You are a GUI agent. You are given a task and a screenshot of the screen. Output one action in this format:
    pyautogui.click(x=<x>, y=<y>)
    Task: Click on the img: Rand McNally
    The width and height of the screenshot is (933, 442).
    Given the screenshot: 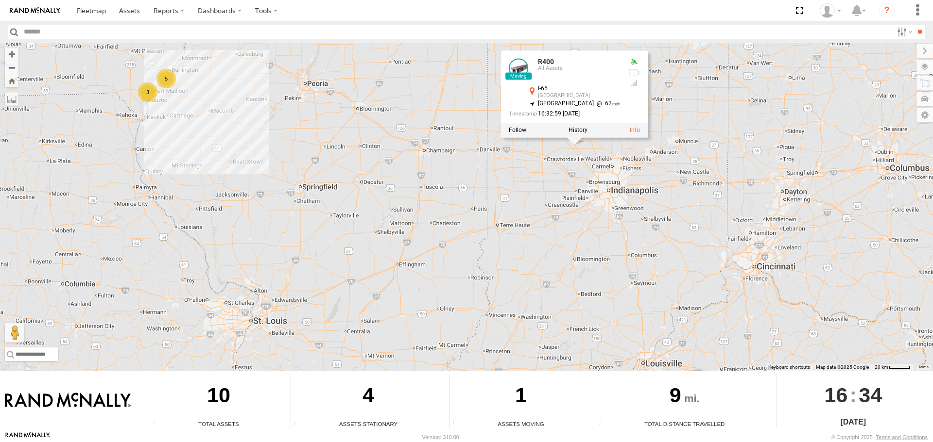 What is the action you would take?
    pyautogui.click(x=68, y=401)
    